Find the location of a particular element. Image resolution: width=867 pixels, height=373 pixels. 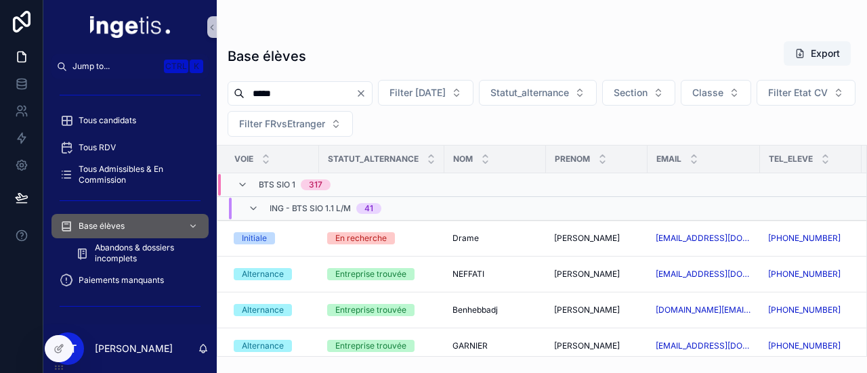

span: Voie is located at coordinates (244, 159).